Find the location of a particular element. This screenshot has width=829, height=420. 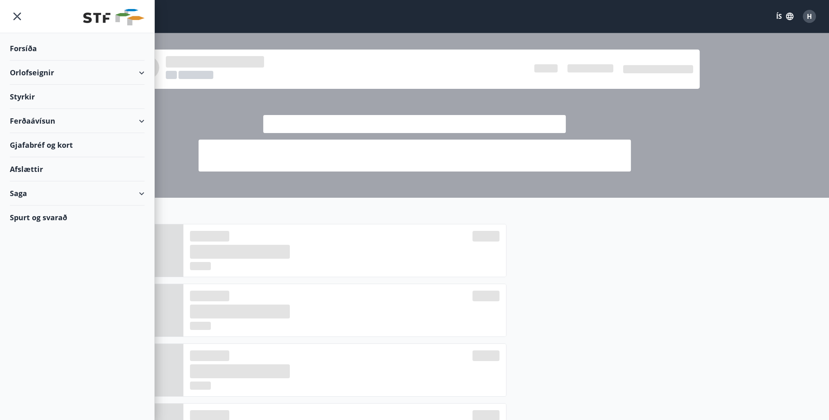

img: union_logo is located at coordinates (114, 17).